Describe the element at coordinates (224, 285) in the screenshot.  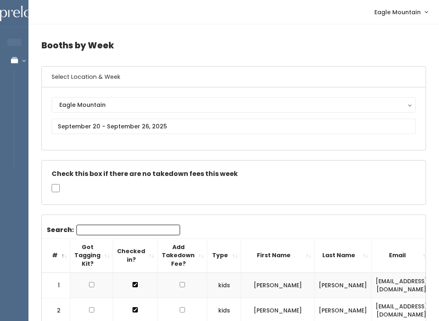
I see `td: kids` at that location.